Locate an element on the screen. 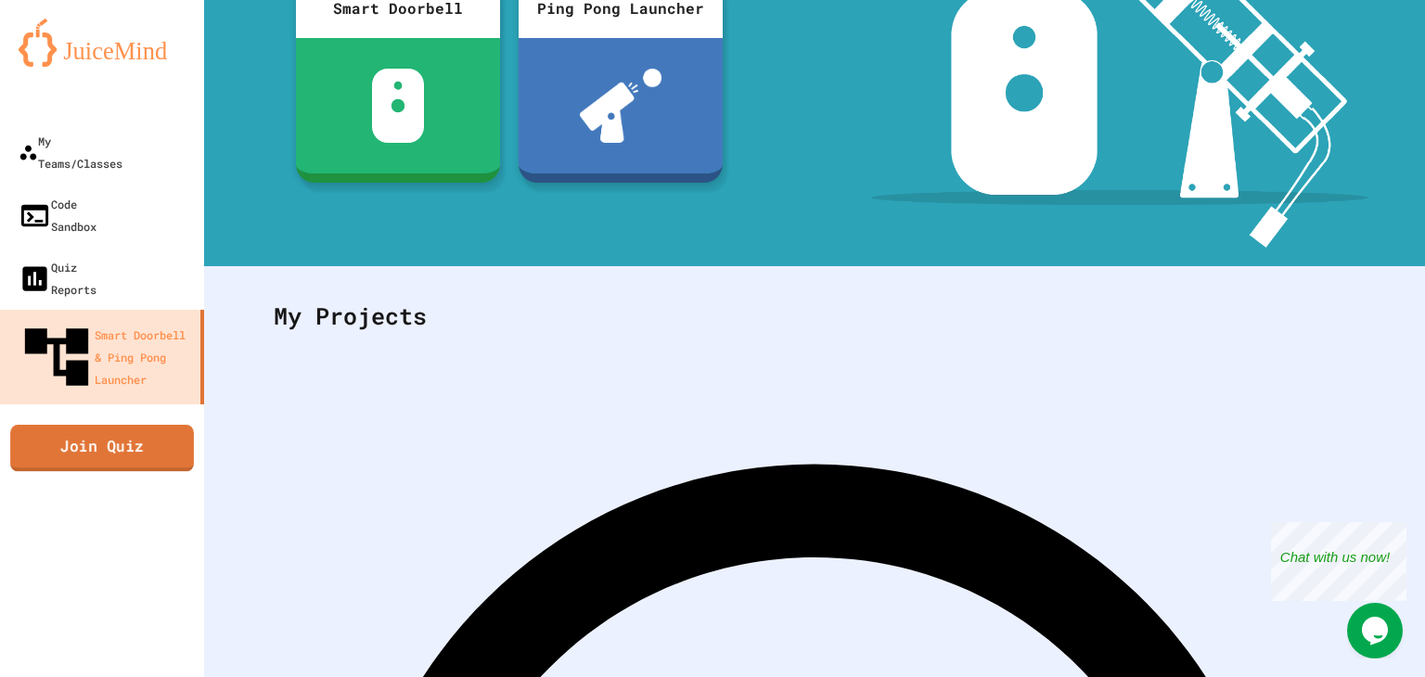 The image size is (1425, 677). a: Join Quiz is located at coordinates (102, 448).